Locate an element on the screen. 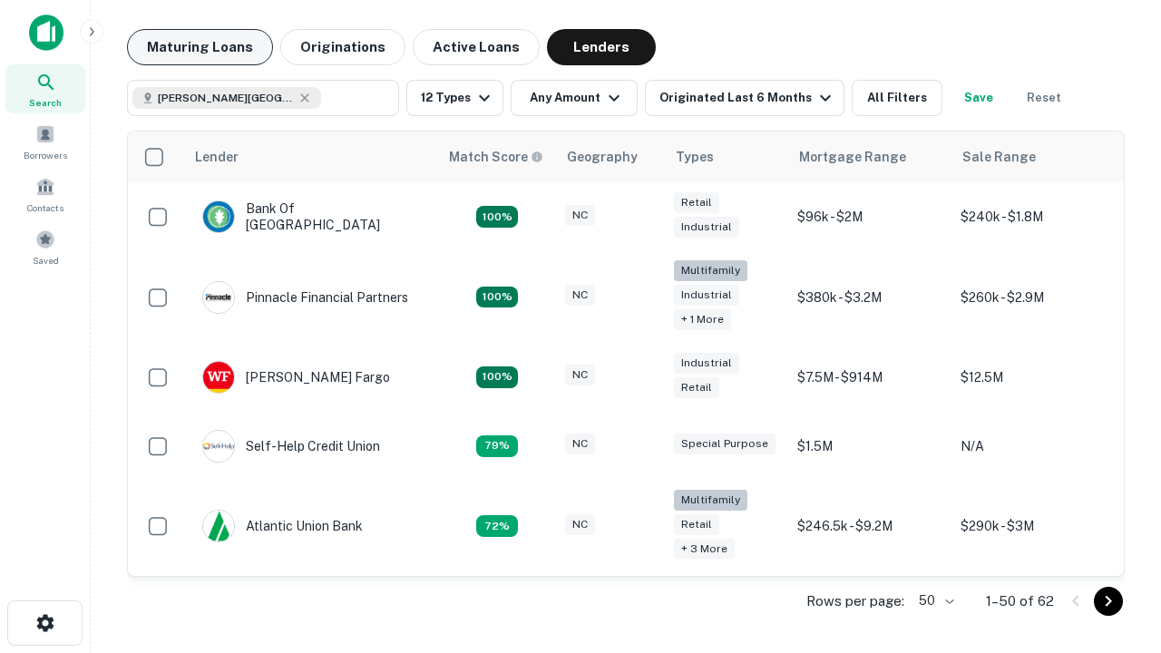 This screenshot has width=1161, height=653. td: N/A is located at coordinates (1033, 446).